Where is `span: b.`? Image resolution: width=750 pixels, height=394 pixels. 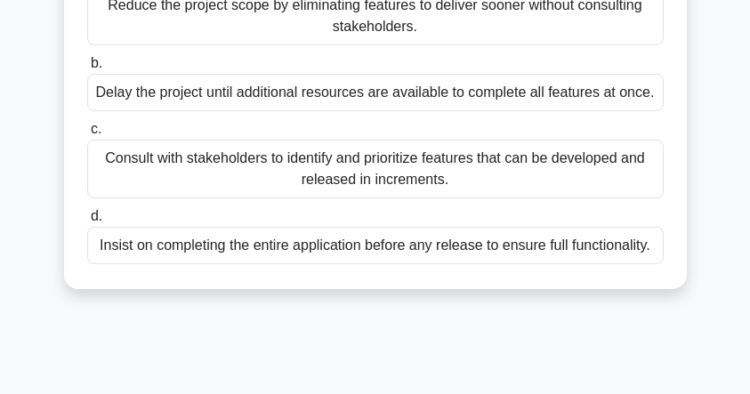
span: b. is located at coordinates (96, 62).